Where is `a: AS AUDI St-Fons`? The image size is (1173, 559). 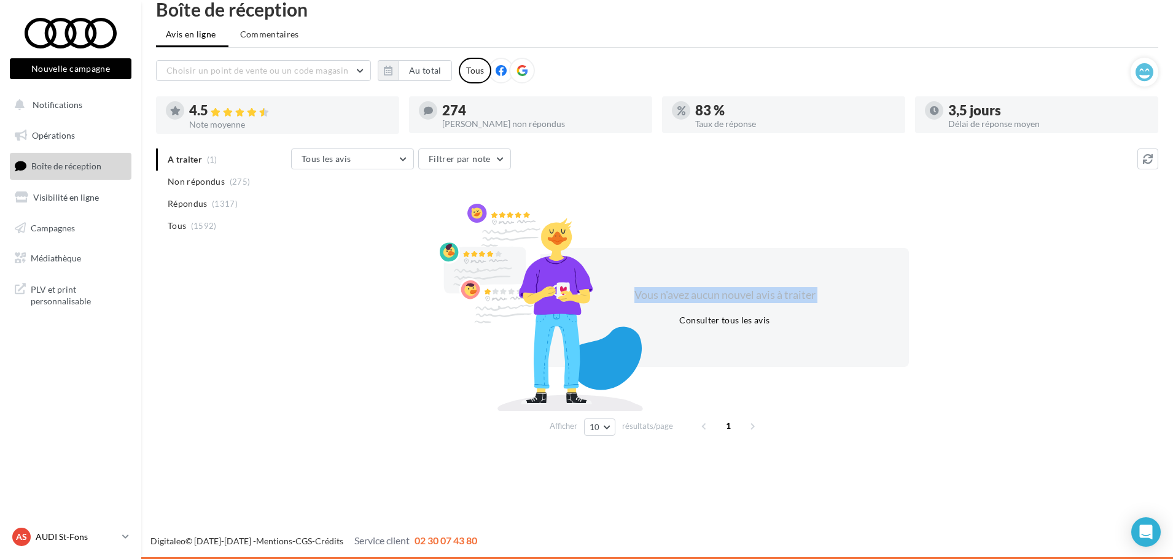 a: AS AUDI St-Fons is located at coordinates (71, 537).